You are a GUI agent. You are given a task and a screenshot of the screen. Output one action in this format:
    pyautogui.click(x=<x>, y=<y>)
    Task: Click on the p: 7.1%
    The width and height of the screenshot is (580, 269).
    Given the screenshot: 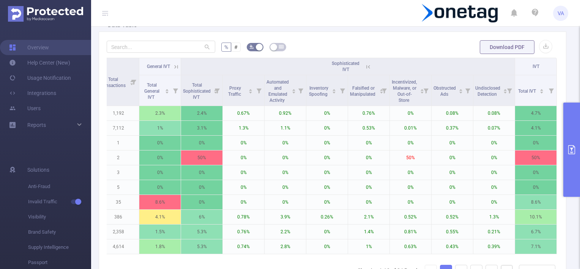 What is the action you would take?
    pyautogui.click(x=535, y=246)
    